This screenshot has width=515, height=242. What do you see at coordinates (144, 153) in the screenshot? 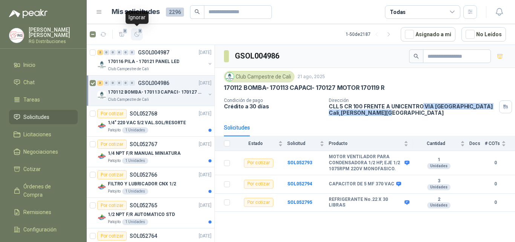
I see `p: 1/4 NPT F/R MANUAL MINIATURA` at bounding box center [144, 153].